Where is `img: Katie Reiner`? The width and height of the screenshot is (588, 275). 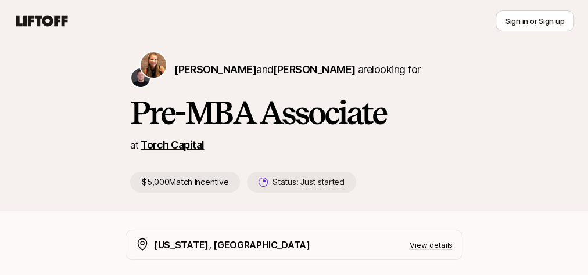 img: Katie Reiner is located at coordinates (153, 65).